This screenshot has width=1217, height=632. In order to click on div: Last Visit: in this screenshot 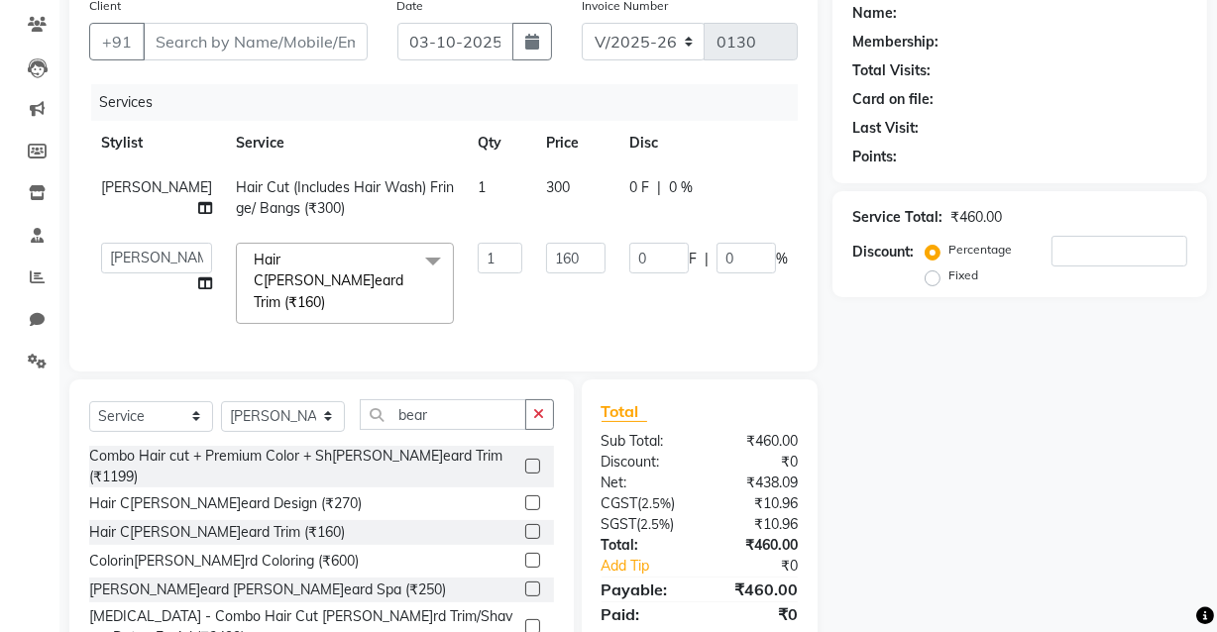, I will do `click(885, 128)`.